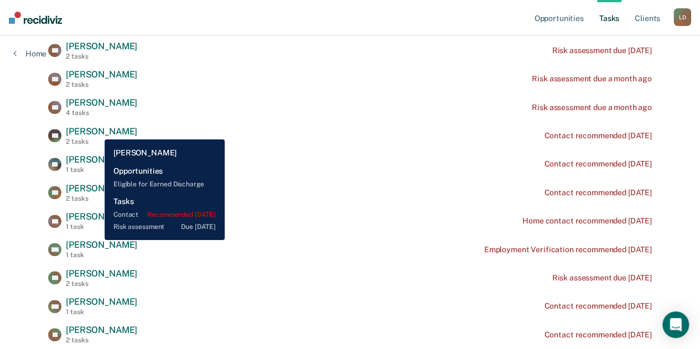 The width and height of the screenshot is (700, 349). I want to click on a: Home, so click(30, 54).